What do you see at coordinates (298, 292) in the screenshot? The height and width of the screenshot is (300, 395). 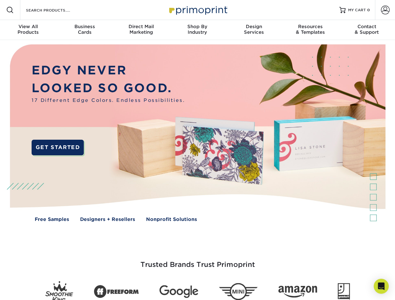 I see `img: Amazon` at bounding box center [298, 292].